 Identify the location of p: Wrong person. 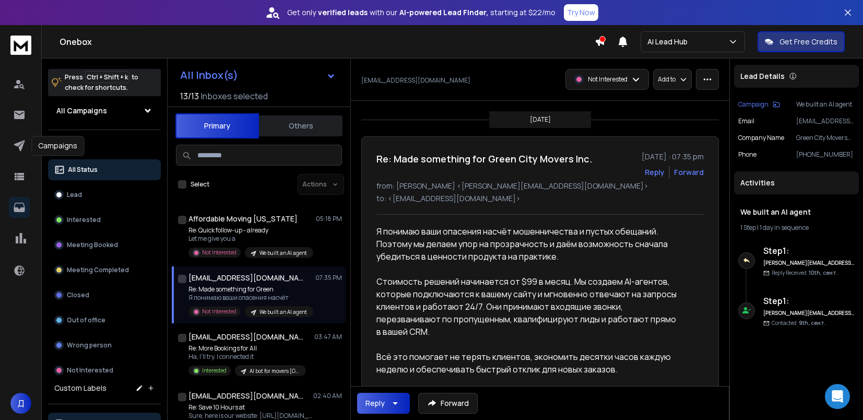
(89, 345).